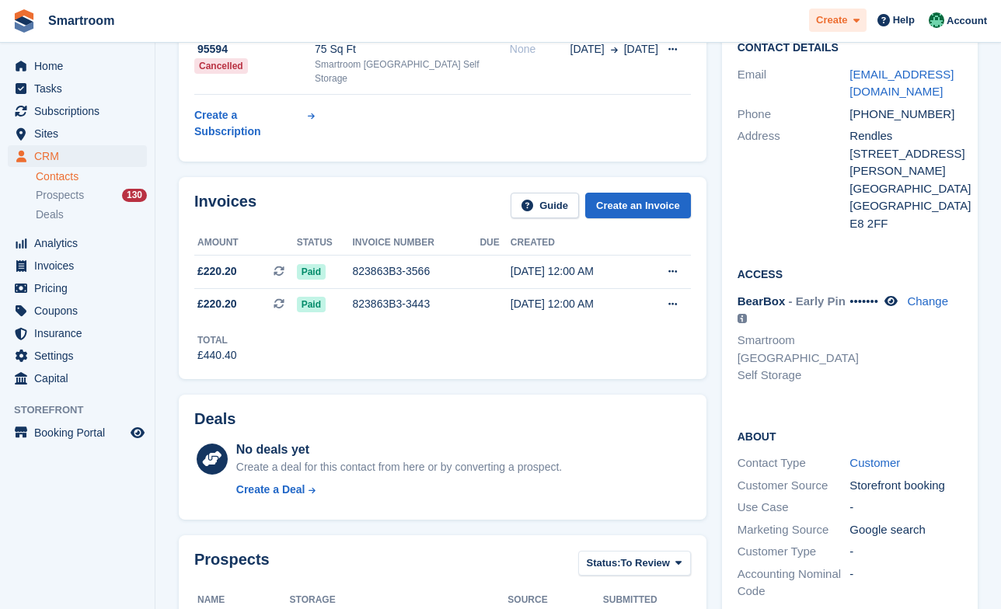 The width and height of the screenshot is (1001, 609). What do you see at coordinates (832, 20) in the screenshot?
I see `span: Create` at bounding box center [832, 20].